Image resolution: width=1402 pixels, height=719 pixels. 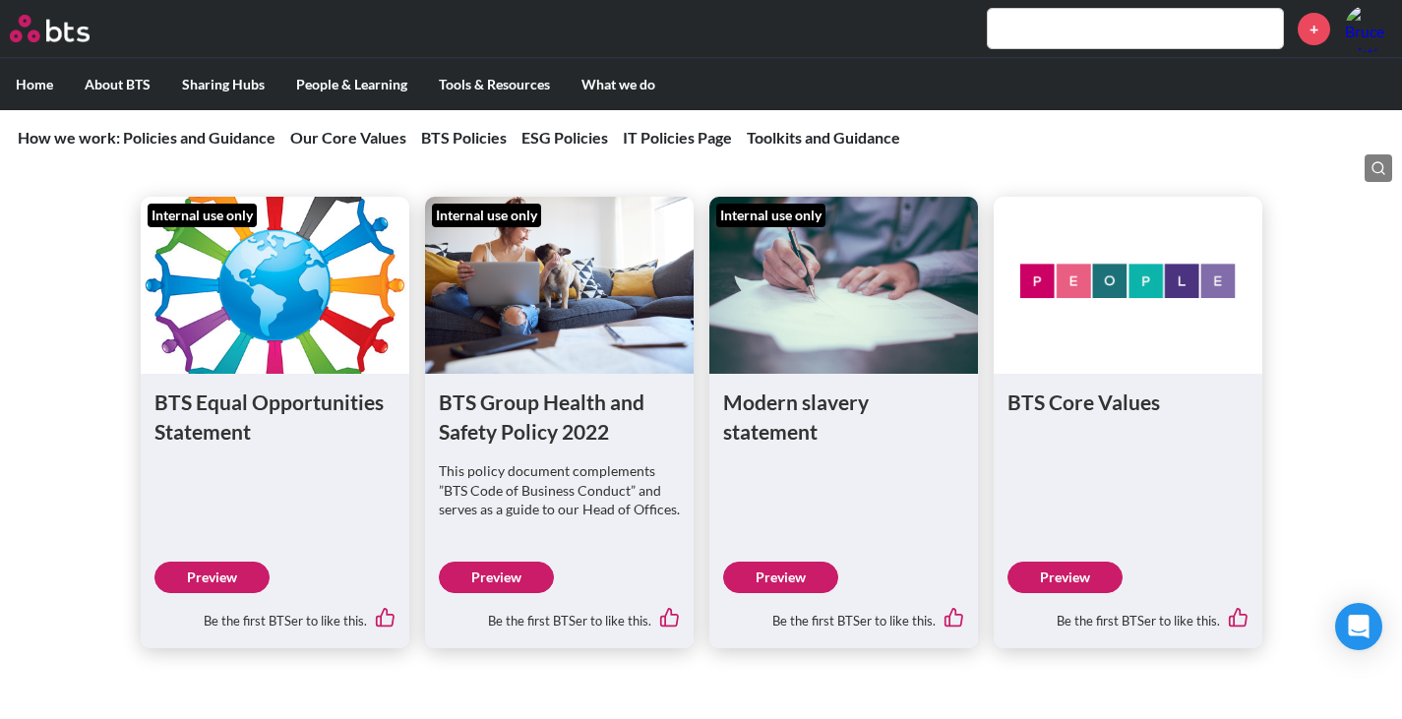 I want to click on h1: BTS Core Values, so click(x=1127, y=401).